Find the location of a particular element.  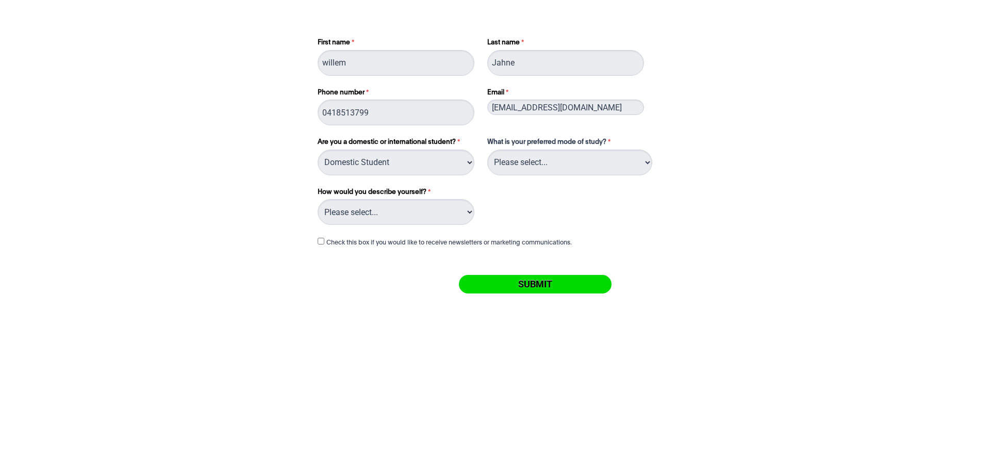

label: How would you describe yourself? is located at coordinates (397, 193).